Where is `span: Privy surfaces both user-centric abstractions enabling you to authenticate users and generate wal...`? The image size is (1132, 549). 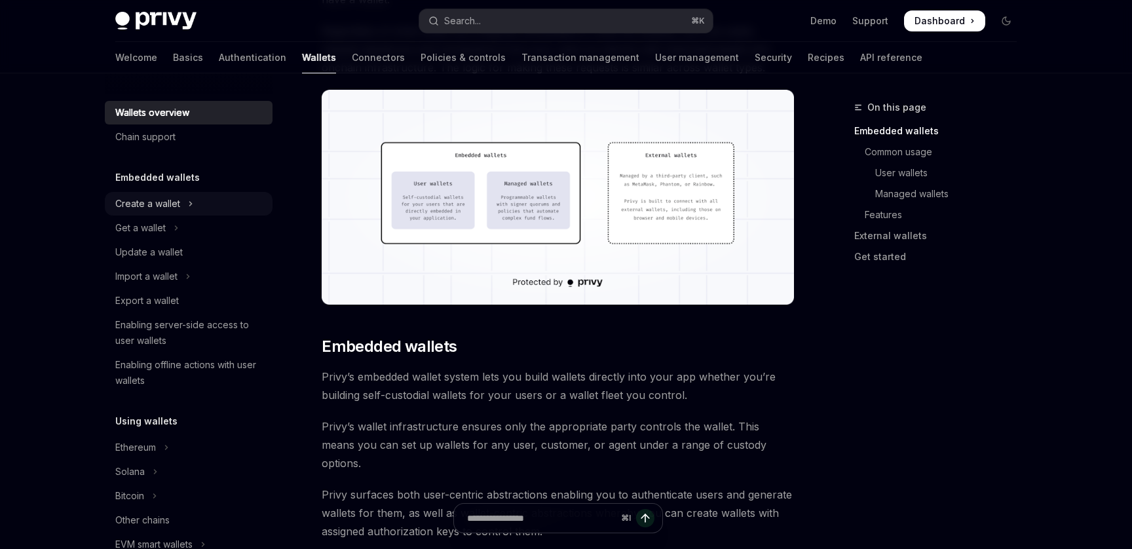
span: Privy surfaces both user-centric abstractions enabling you to authenticate users and generate wal... is located at coordinates (557, 513).